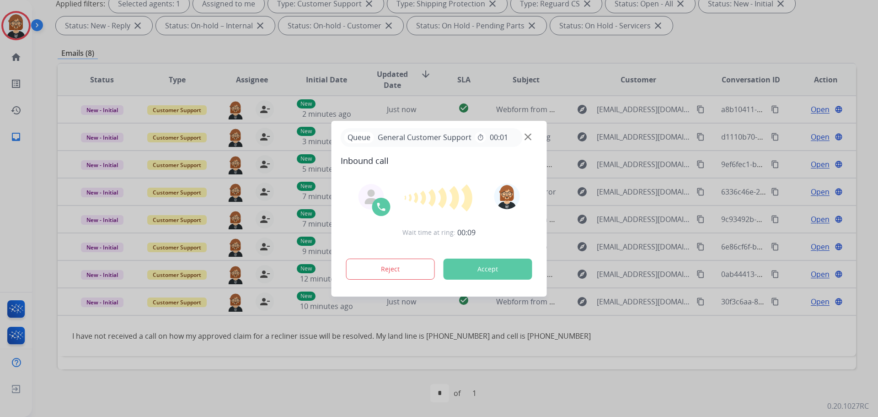 This screenshot has width=878, height=417. Describe the element at coordinates (425, 137) in the screenshot. I see `span: General Customer Support` at that location.